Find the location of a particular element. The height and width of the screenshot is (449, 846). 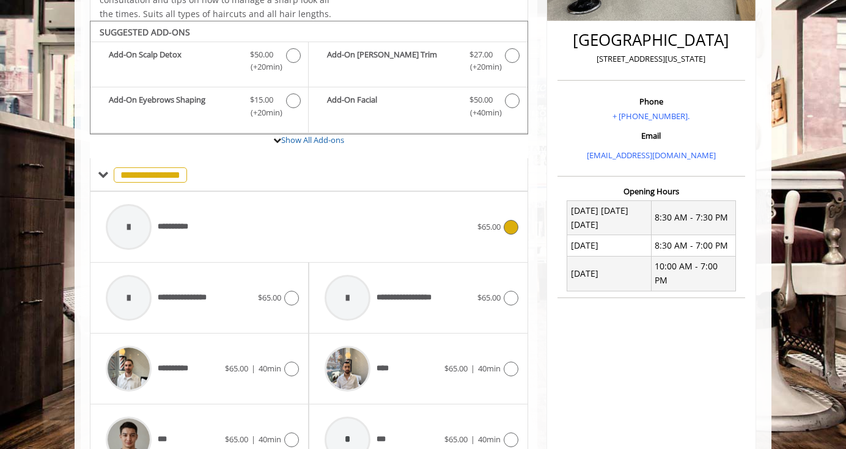

h3: Phone is located at coordinates (651, 101).